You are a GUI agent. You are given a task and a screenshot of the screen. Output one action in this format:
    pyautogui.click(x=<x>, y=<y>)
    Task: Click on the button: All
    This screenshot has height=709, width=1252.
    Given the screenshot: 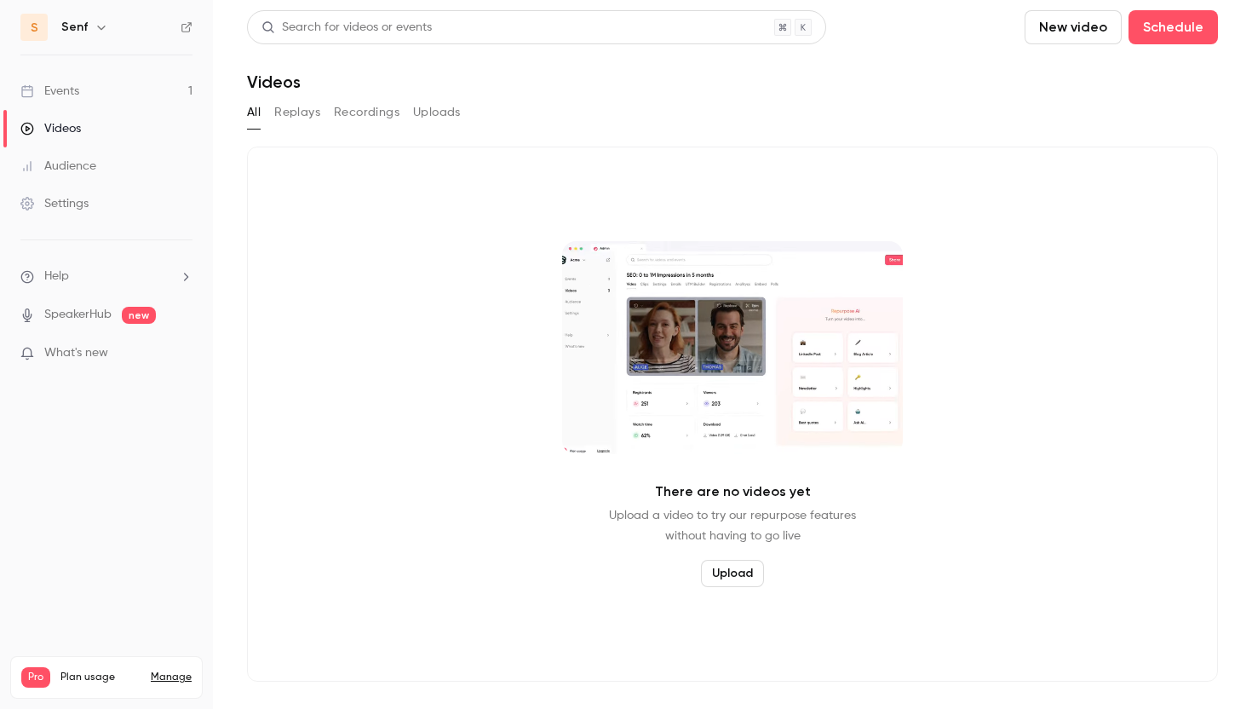 What is the action you would take?
    pyautogui.click(x=254, y=112)
    